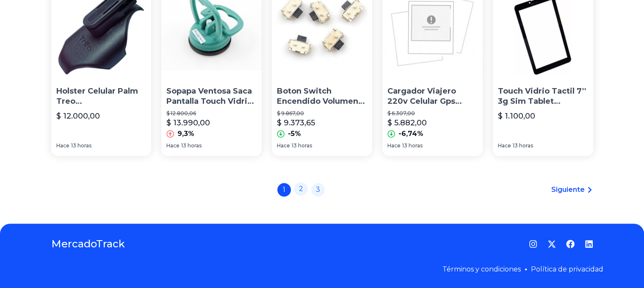 The width and height of the screenshot is (644, 288). I want to click on p: 9,3%, so click(186, 134).